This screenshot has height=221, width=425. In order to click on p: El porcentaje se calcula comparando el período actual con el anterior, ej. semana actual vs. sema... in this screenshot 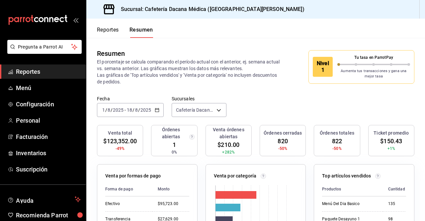, I will do `click(189, 72)`.